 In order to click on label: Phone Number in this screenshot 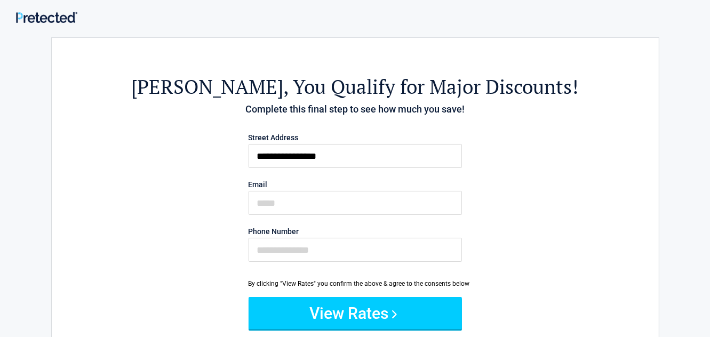, I will do `click(355, 232)`.